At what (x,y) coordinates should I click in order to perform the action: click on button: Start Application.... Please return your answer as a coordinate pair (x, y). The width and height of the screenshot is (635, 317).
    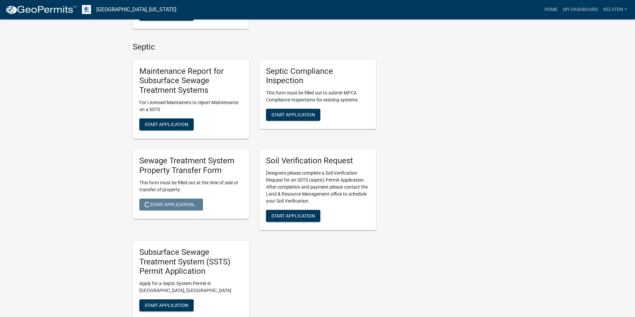
    Looking at the image, I should click on (171, 205).